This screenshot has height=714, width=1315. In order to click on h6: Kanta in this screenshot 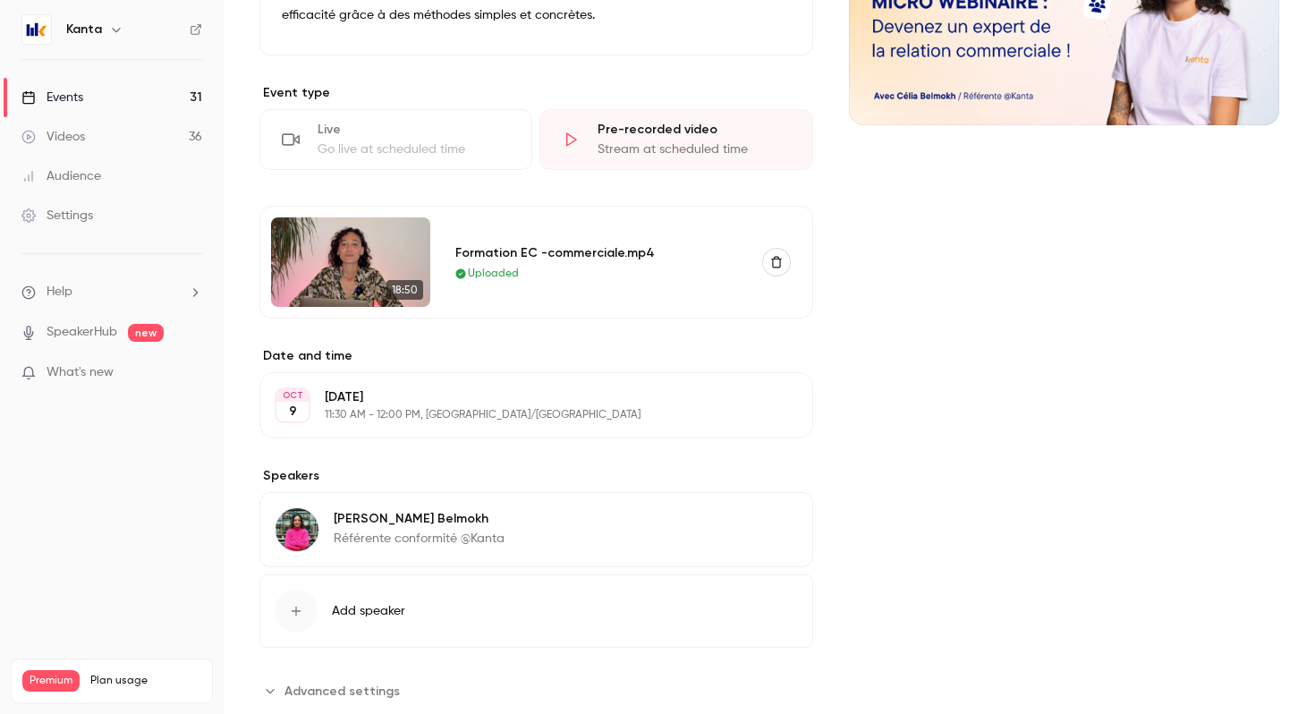, I will do `click(84, 30)`.